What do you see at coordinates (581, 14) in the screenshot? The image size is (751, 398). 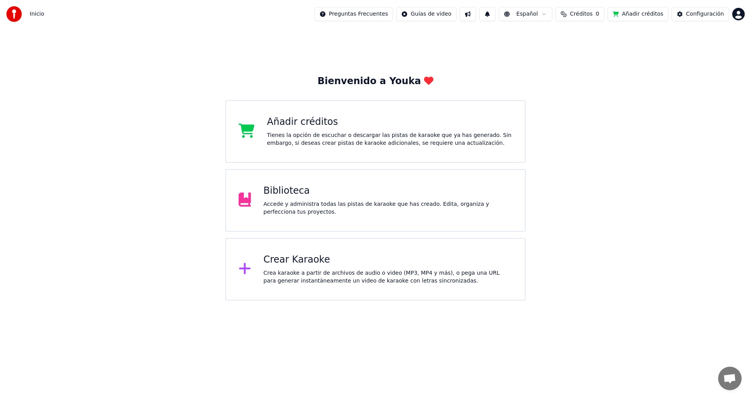 I see `span: Créditos` at bounding box center [581, 14].